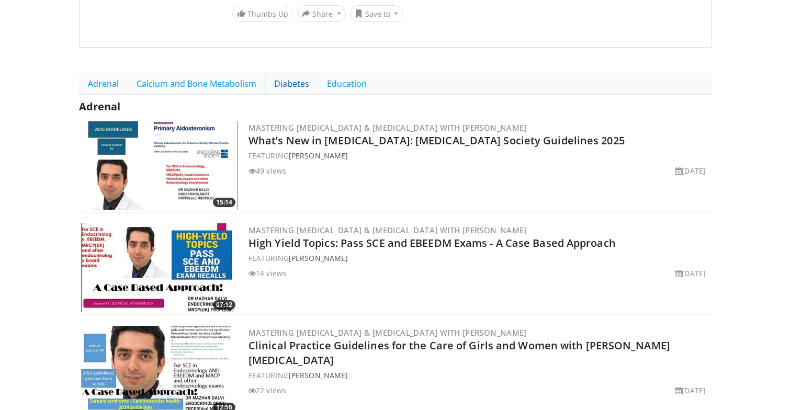  What do you see at coordinates (160, 268) in the screenshot?
I see `img: 18878691-5da0-4341-b1e2-e72648769ae7.jpg.300x170_q85_crop-smart_upscale.jpg` at bounding box center [160, 268].